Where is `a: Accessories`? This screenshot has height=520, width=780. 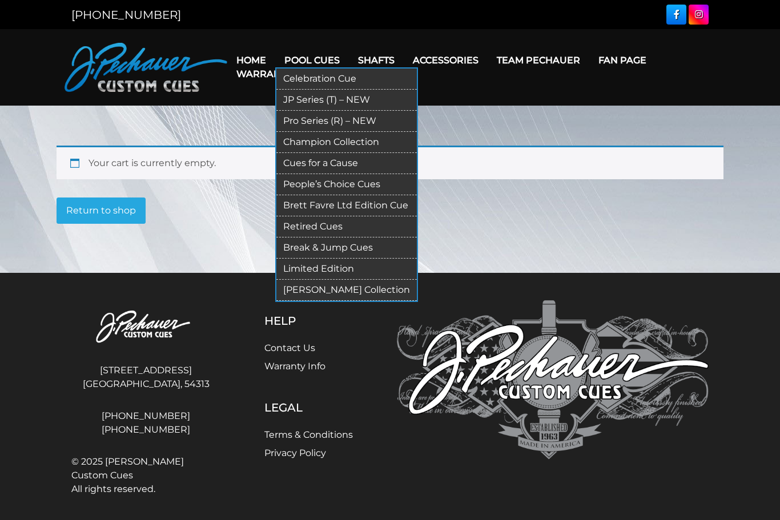 a: Accessories is located at coordinates (445, 60).